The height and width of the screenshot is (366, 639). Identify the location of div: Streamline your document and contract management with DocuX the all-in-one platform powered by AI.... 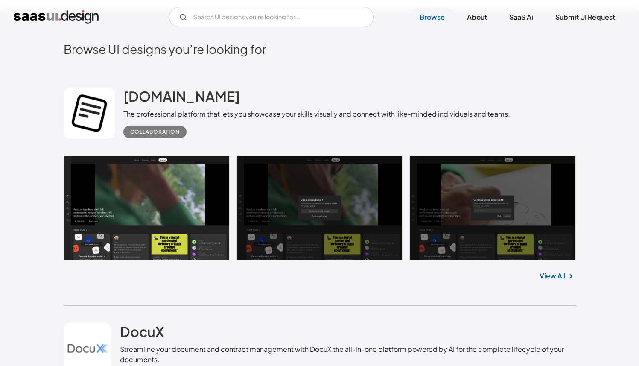
(347, 354).